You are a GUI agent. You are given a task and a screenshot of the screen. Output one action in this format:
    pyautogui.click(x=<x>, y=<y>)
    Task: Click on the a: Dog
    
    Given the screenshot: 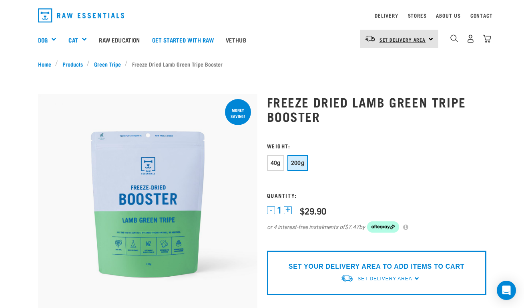 What is the action you would take?
    pyautogui.click(x=43, y=40)
    